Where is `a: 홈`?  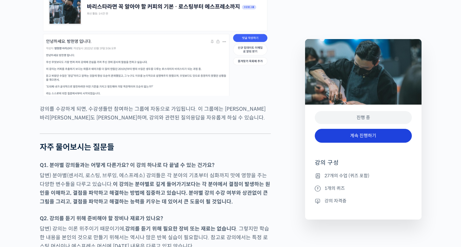
a: 홈 is located at coordinates (22, 202).